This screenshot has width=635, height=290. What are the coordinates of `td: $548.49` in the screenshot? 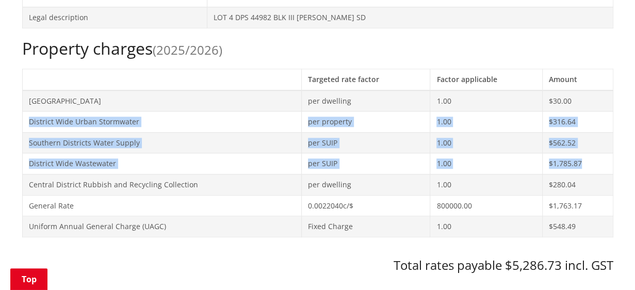 It's located at (578, 227).